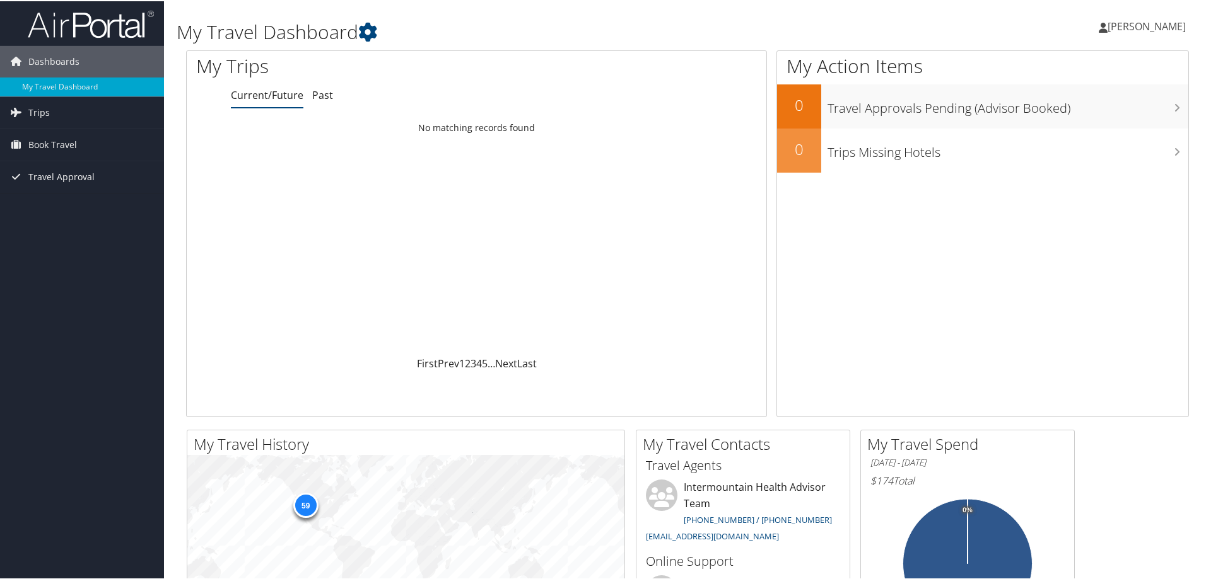  Describe the element at coordinates (54, 61) in the screenshot. I see `span: Dashboards` at that location.